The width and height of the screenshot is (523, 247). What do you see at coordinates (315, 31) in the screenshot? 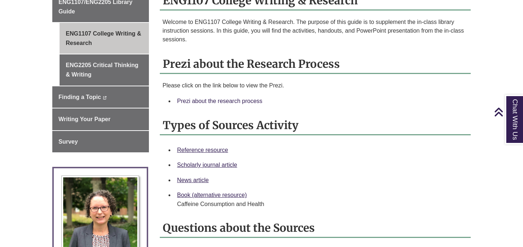
I see `p: Welcome to ENG1107 College Writing & Research. The purpose of this guide is to supplement the in-...` at bounding box center [315, 31].